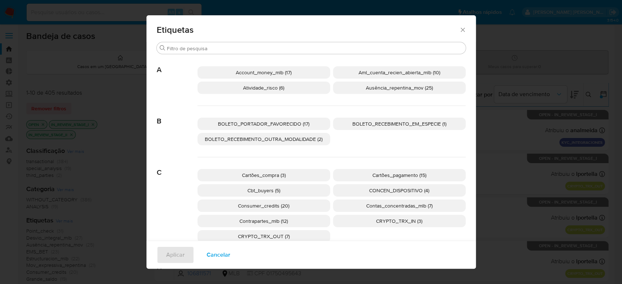 The image size is (622, 284). I want to click on input: Filtro de pesquisa, so click(315, 48).